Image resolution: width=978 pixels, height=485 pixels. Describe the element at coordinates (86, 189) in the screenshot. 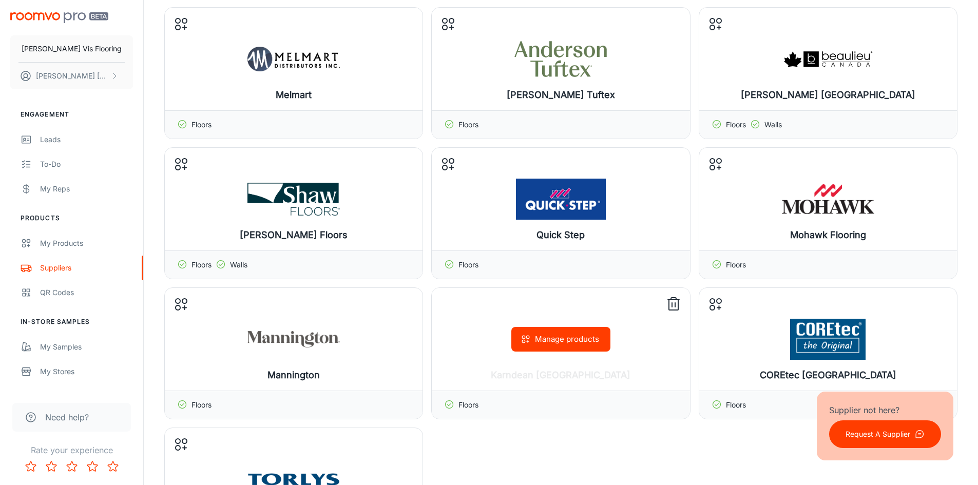

I see `div: My Reps` at that location.